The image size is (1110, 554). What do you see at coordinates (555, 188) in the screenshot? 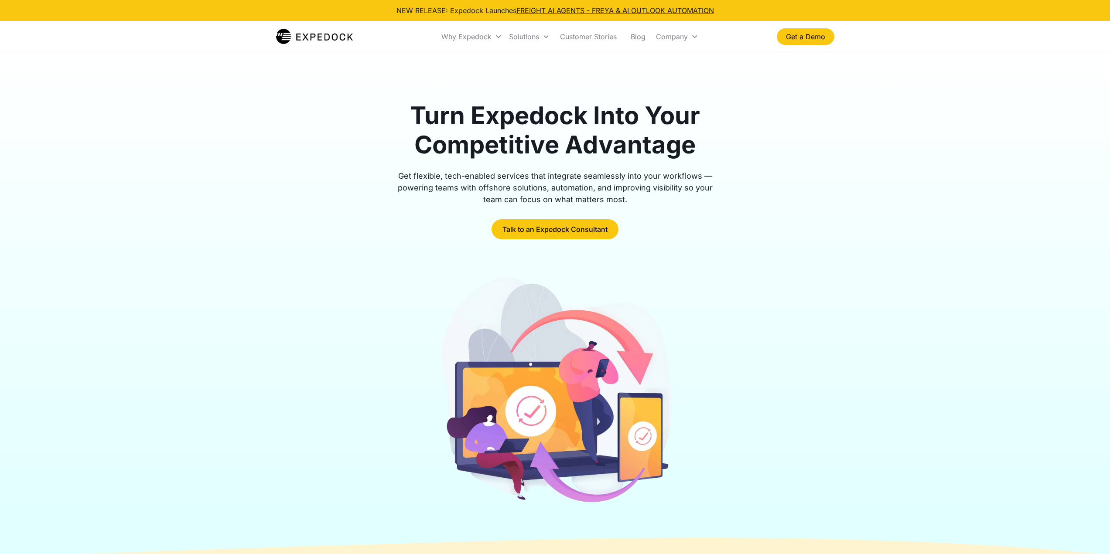
I see `div: Get flexible, tech-enabled services that integrate seamlessly into your workflows — powering team...` at bounding box center [555, 188].